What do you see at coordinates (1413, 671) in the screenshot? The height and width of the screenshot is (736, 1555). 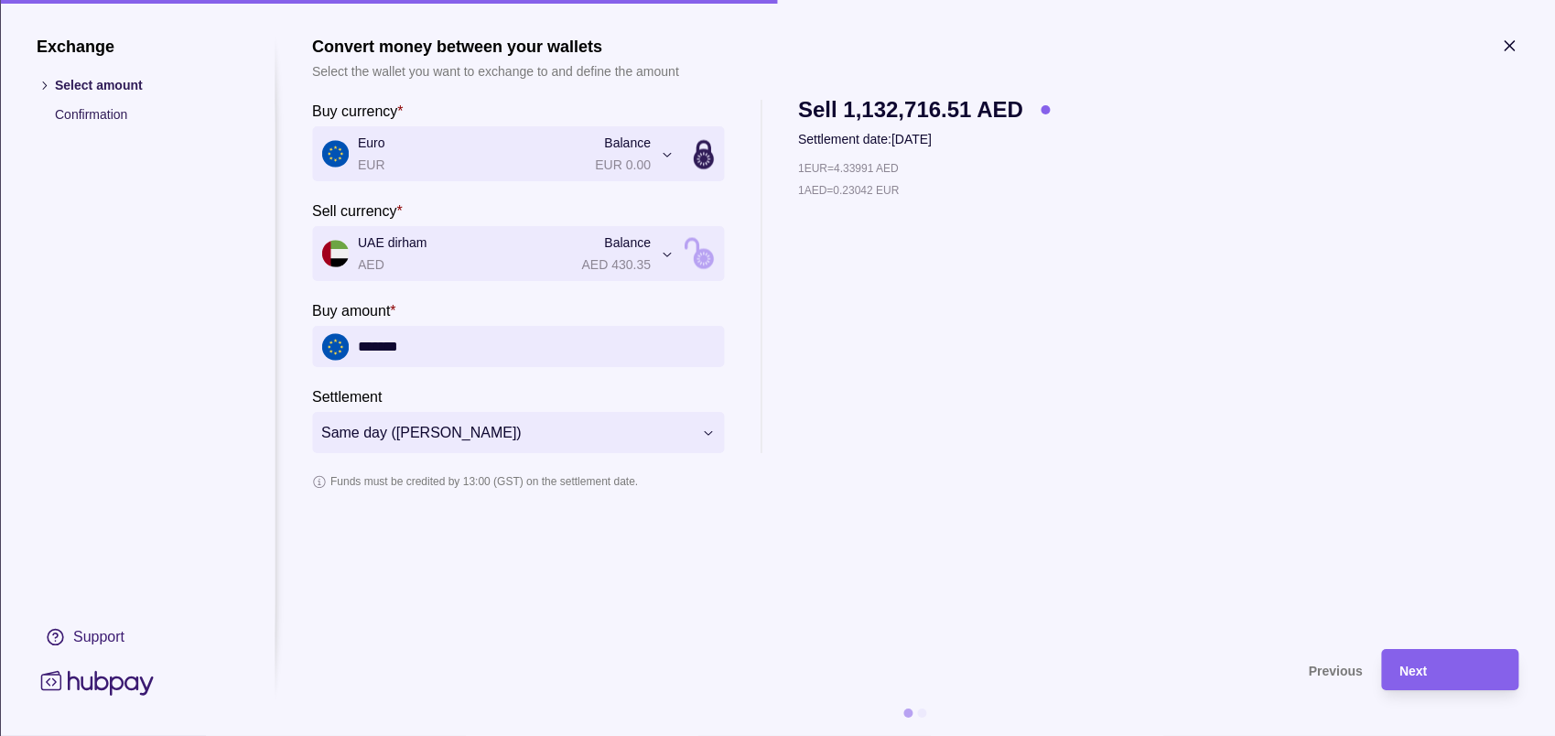 I see `span: Next` at bounding box center [1413, 671].